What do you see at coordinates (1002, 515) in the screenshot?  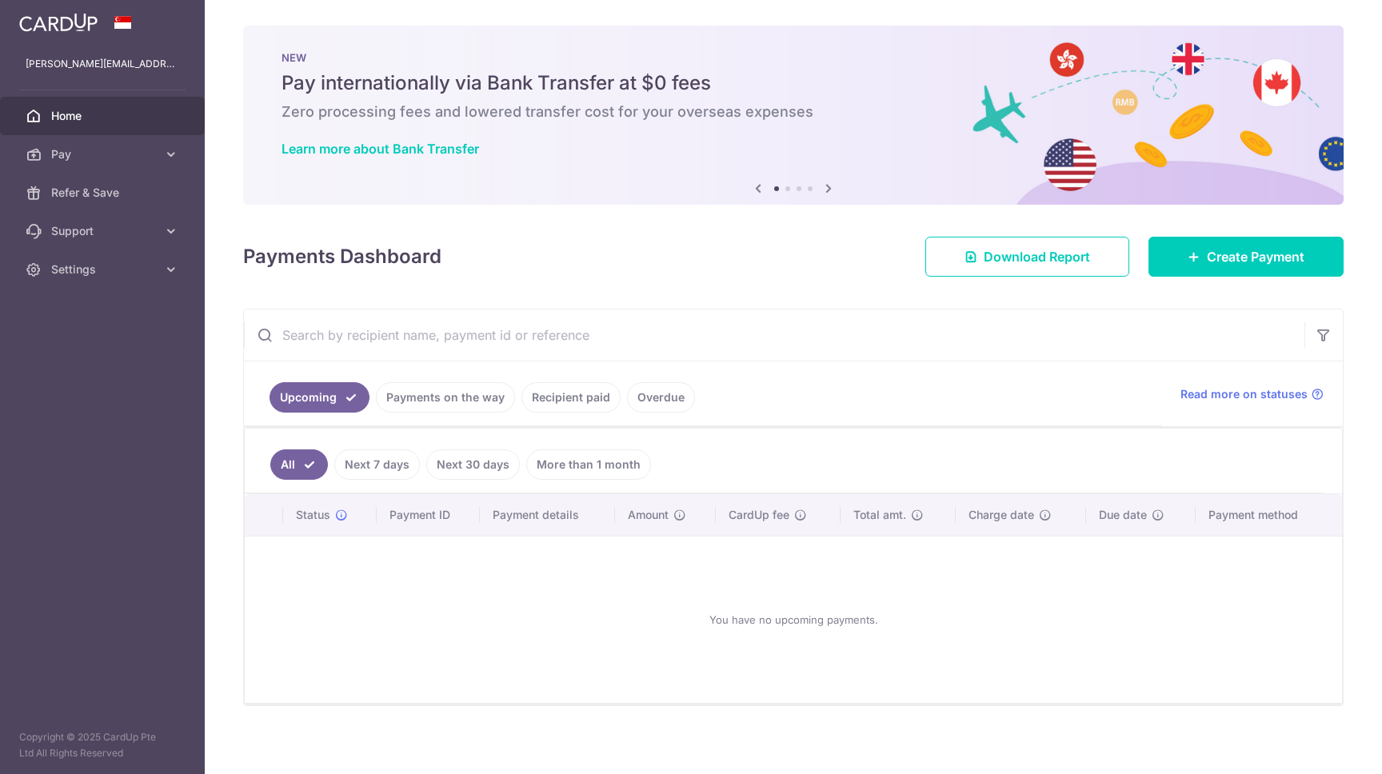 I see `span: Charge date` at bounding box center [1002, 515].